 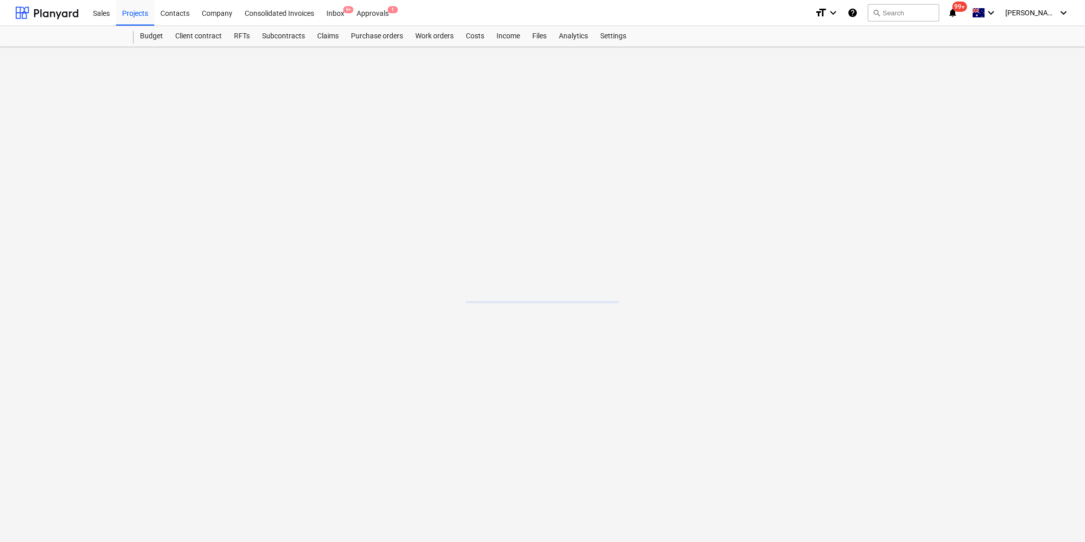 What do you see at coordinates (242, 36) in the screenshot?
I see `a: RFTs` at bounding box center [242, 36].